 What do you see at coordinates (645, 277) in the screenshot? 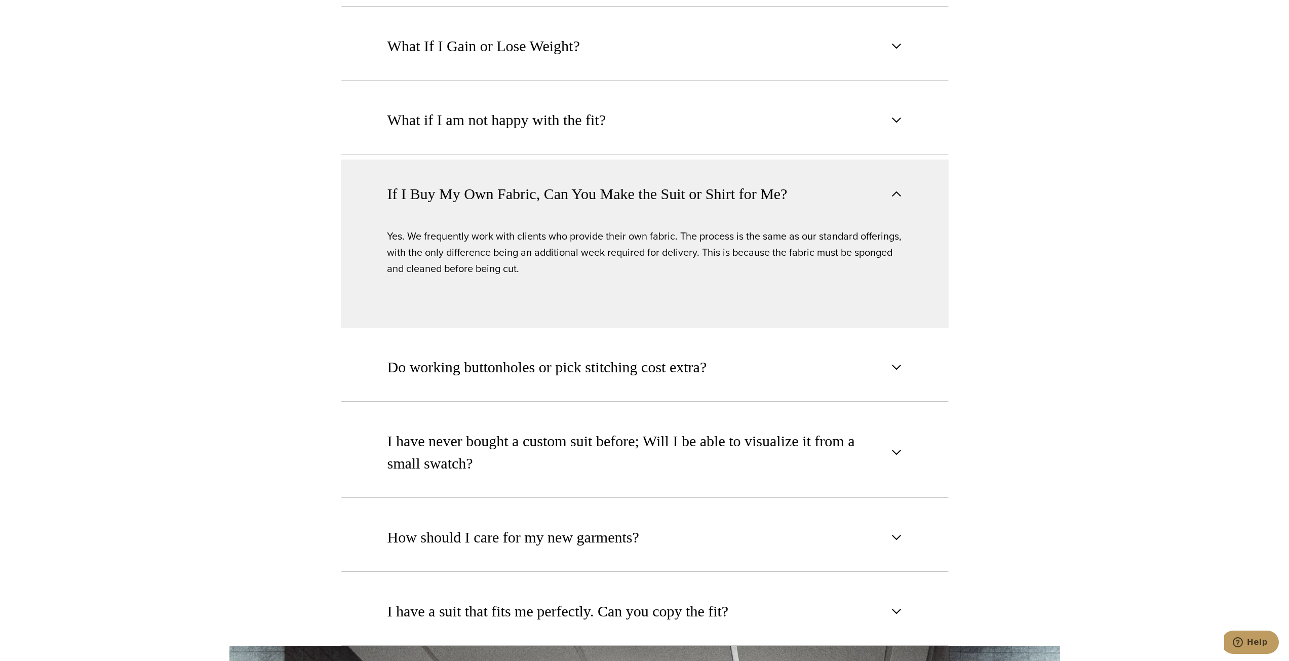
I see `div: If I Buy My Own Fabric, Can You Make the Suit or Shirt for Me?` at bounding box center [645, 277].